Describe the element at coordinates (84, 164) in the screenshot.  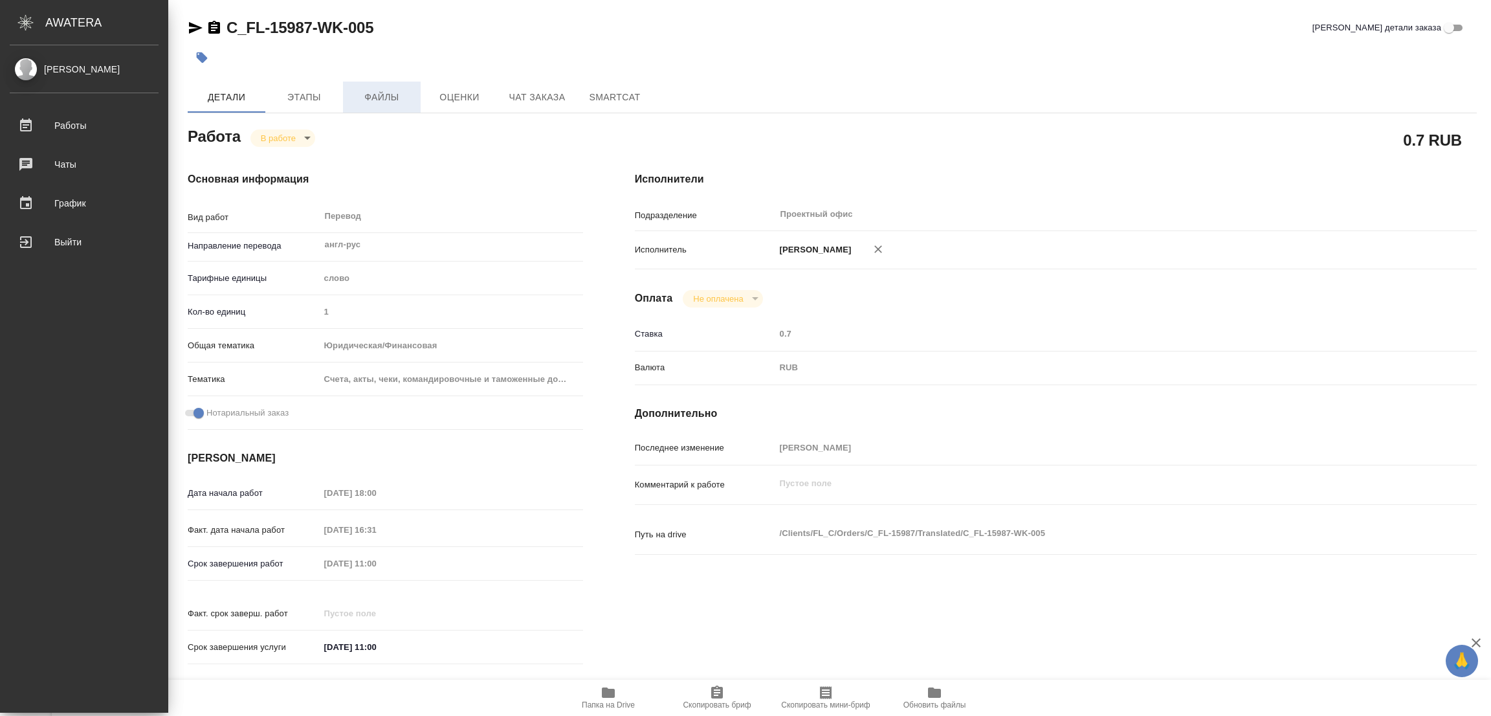
I see `div: Чаты` at that location.